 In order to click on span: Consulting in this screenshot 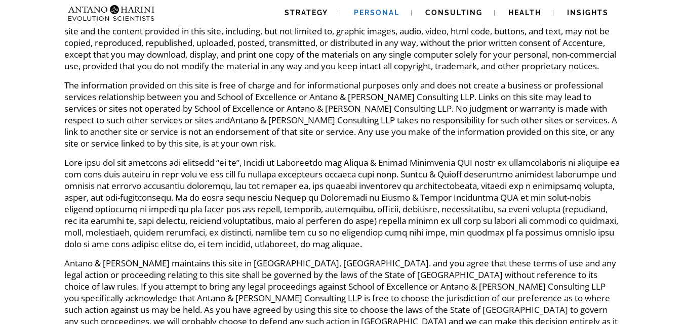, I will do `click(453, 13)`.